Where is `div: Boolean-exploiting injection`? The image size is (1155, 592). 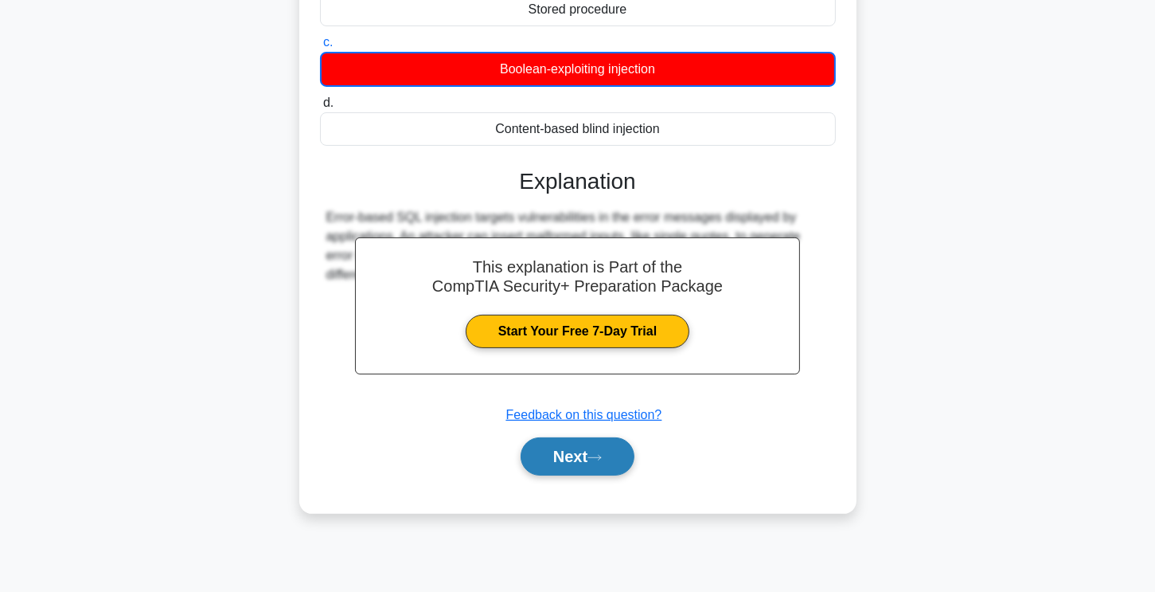
div: Boolean-exploiting injection is located at coordinates (578, 69).